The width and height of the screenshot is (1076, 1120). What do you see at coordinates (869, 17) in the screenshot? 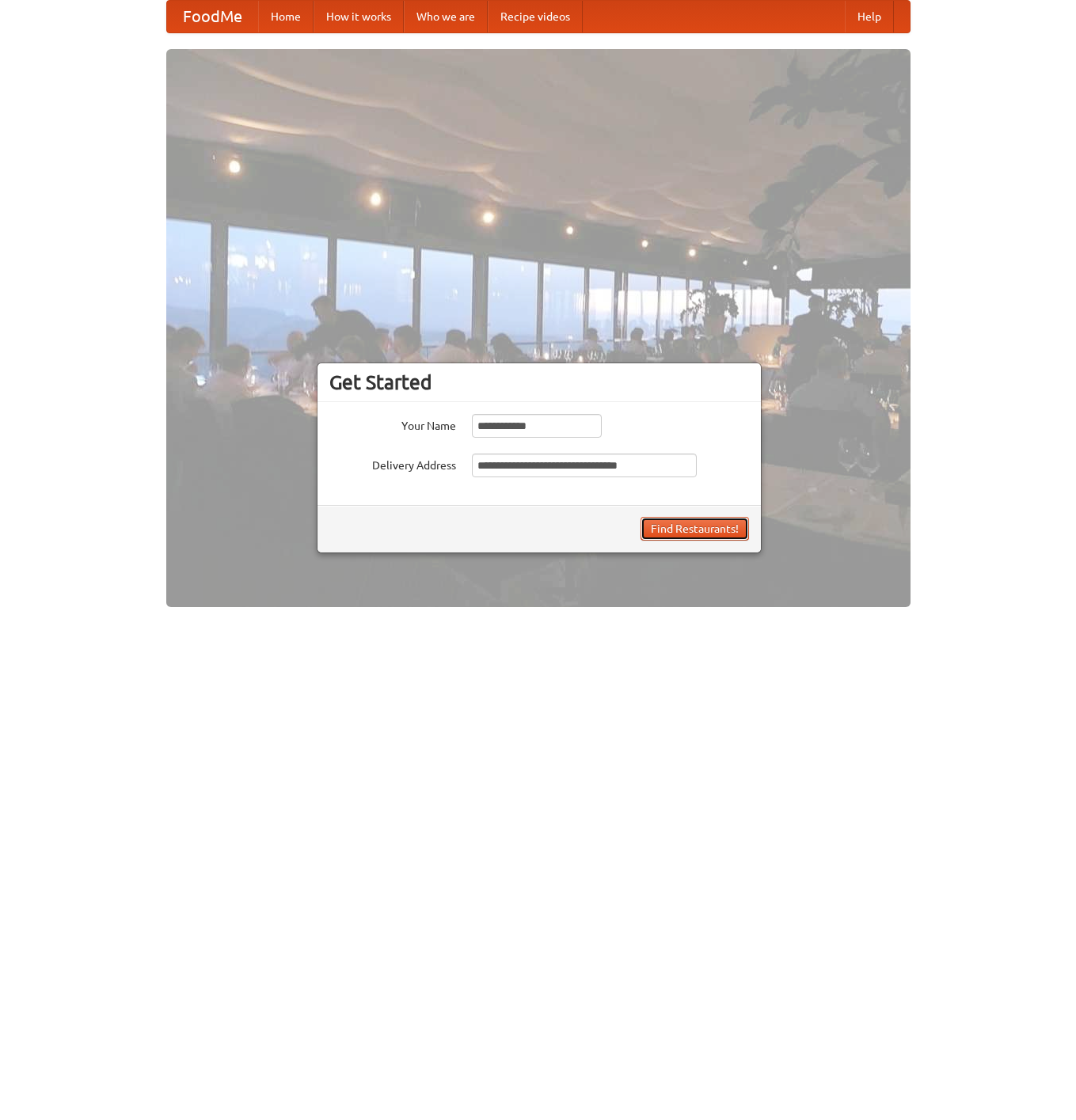
I see `a: Help` at bounding box center [869, 17].